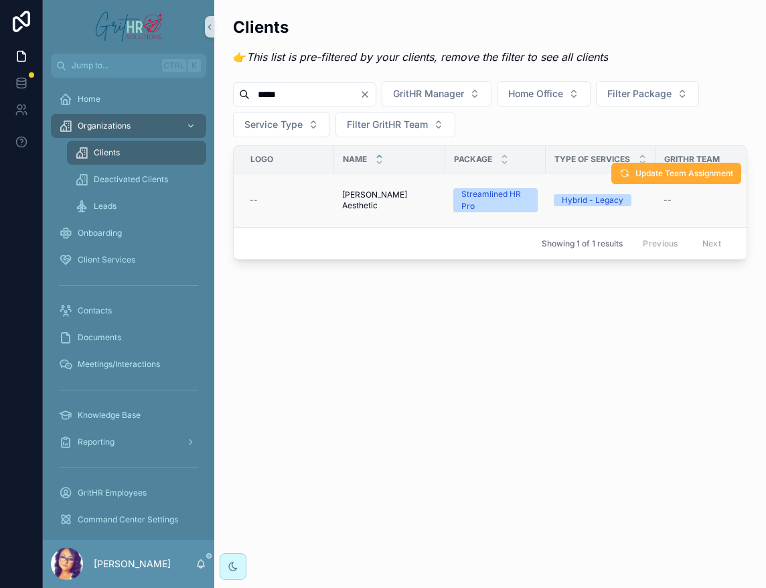  What do you see at coordinates (536, 94) in the screenshot?
I see `span: Home Office` at bounding box center [536, 94].